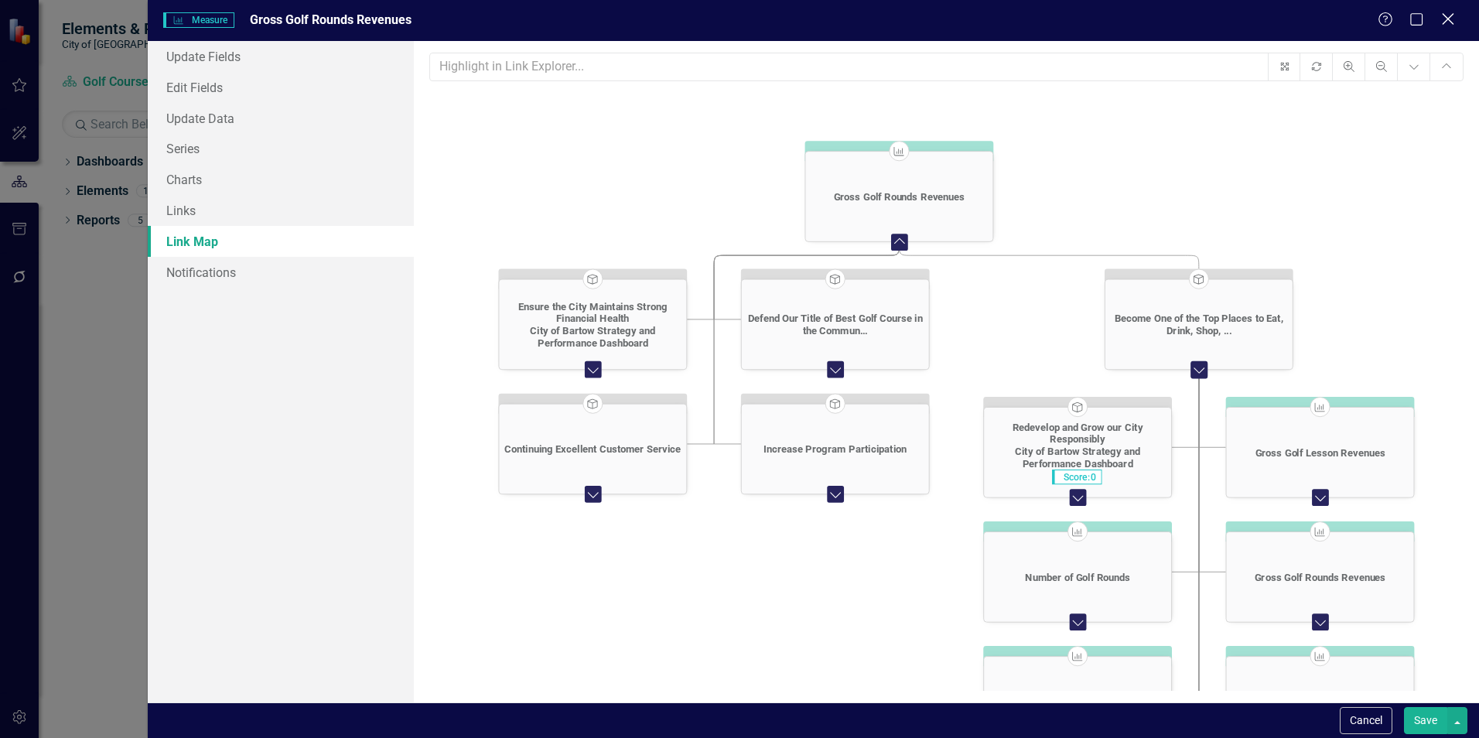 The height and width of the screenshot is (738, 1479). I want to click on span: Gross Golf Rounds Revenues, so click(330, 19).